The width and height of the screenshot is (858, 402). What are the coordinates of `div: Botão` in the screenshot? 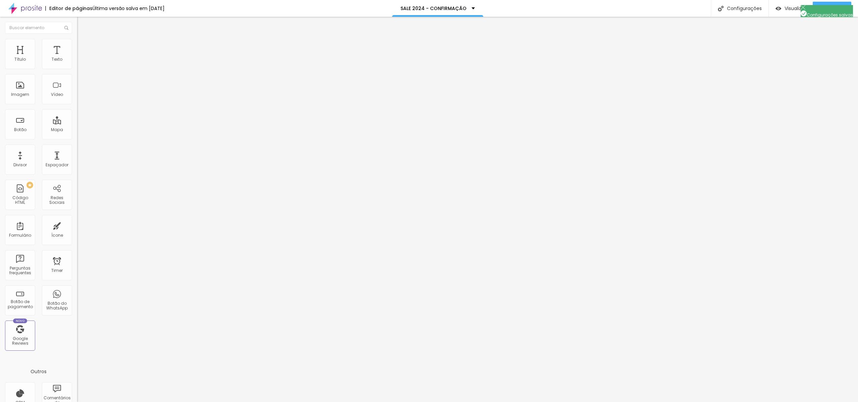 It's located at (20, 130).